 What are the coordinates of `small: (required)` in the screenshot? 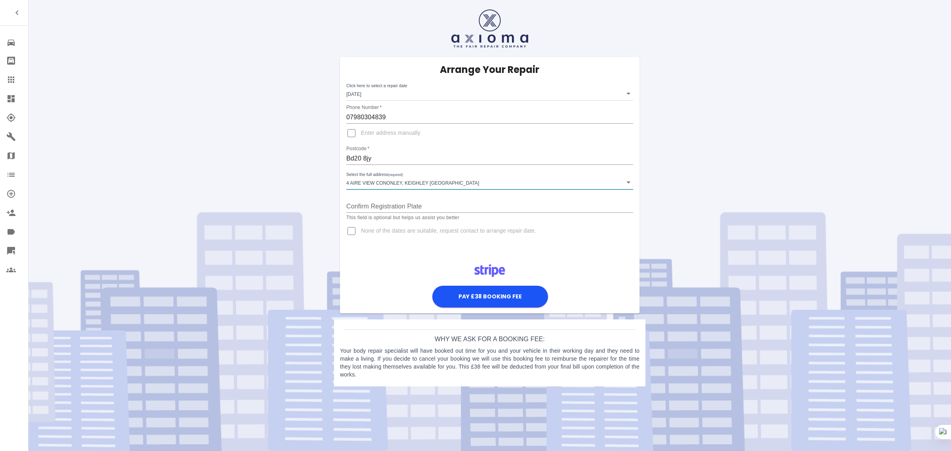 It's located at (395, 175).